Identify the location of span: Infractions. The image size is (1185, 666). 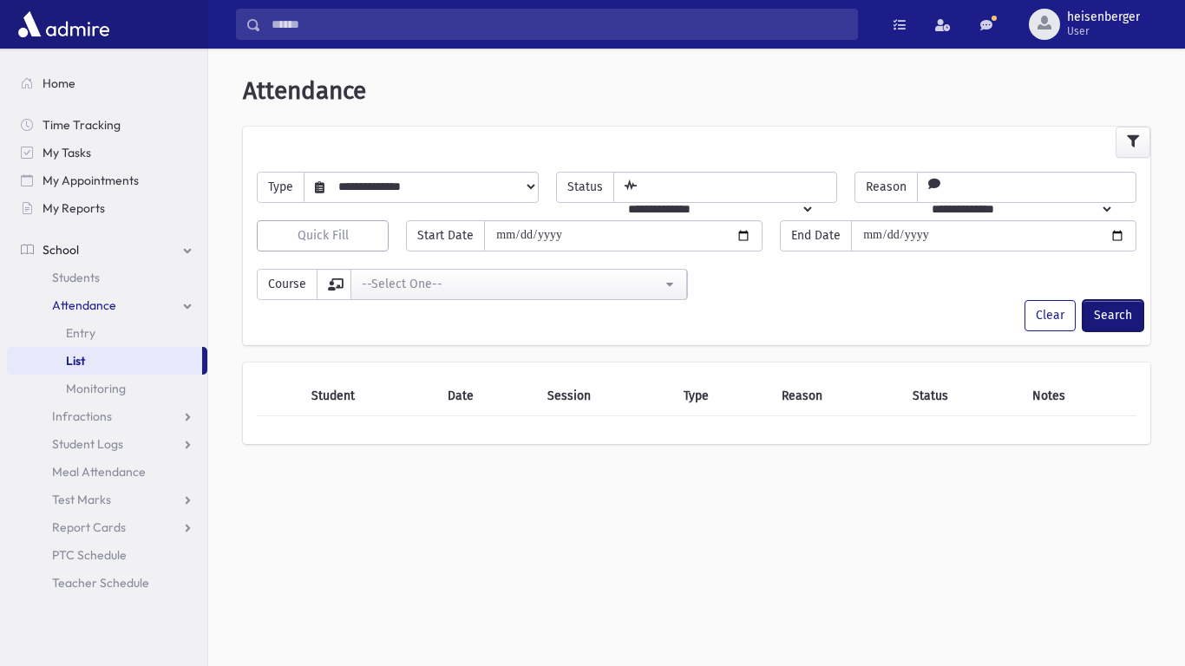
(82, 417).